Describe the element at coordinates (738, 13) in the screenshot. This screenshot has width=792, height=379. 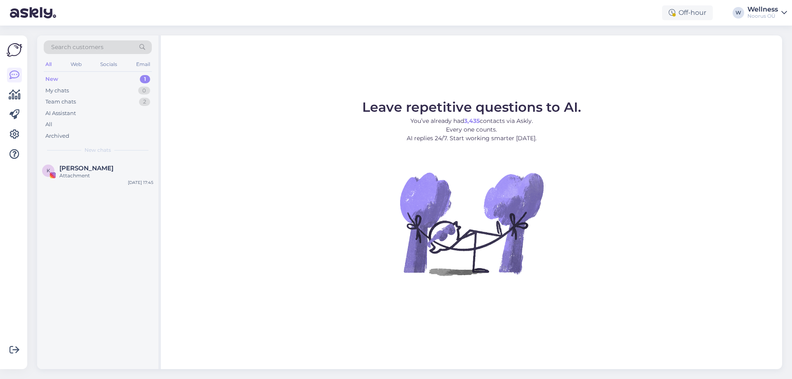
I see `div: W` at that location.